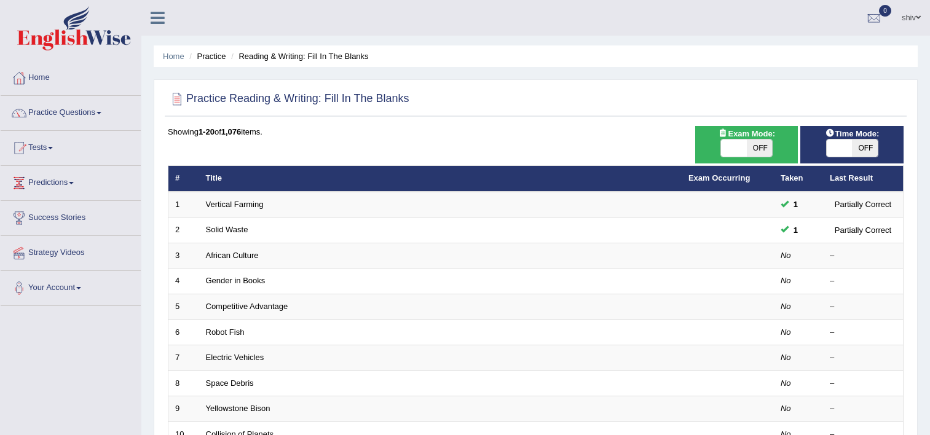 The height and width of the screenshot is (435, 930). I want to click on div: Show exams occurring in exams, so click(747, 144).